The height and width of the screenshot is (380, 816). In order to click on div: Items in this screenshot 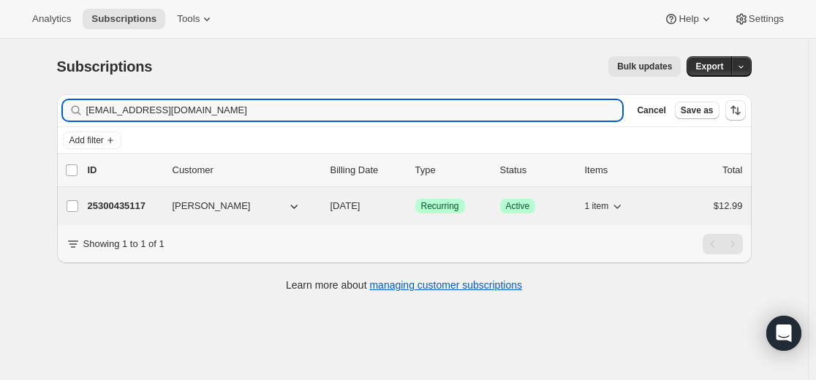, I will do `click(622, 170)`.